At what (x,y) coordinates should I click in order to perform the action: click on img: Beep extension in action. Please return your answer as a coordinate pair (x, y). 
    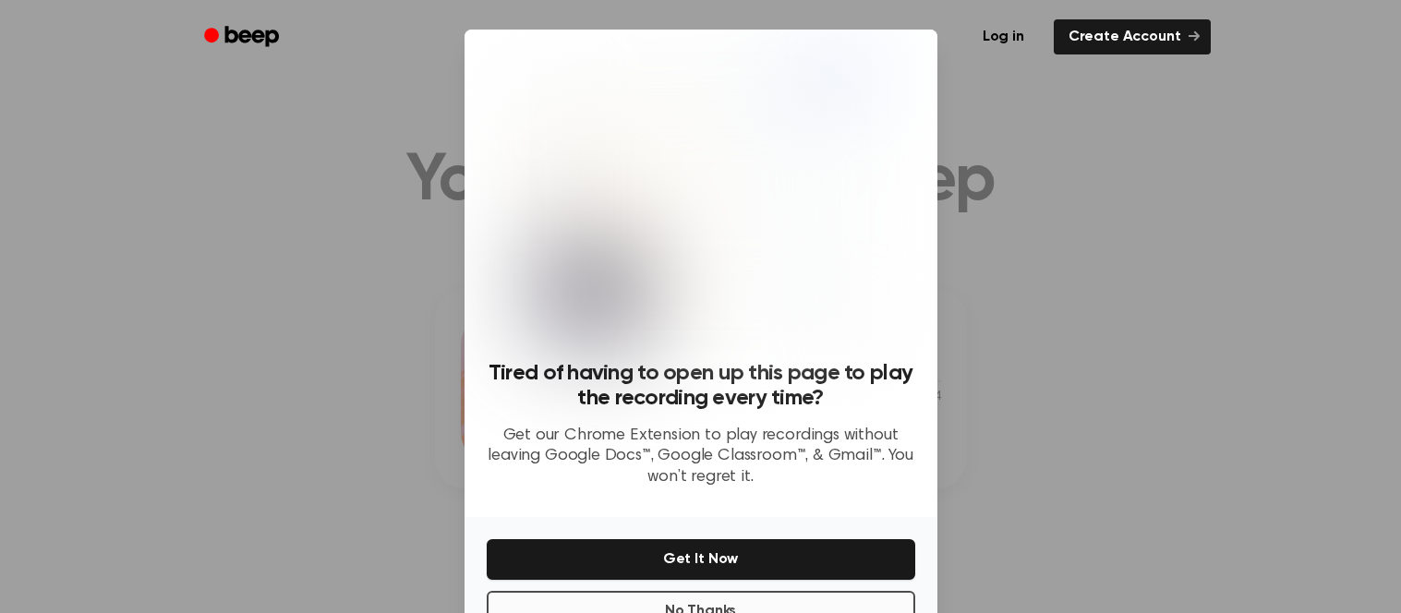
    Looking at the image, I should click on (700, 200).